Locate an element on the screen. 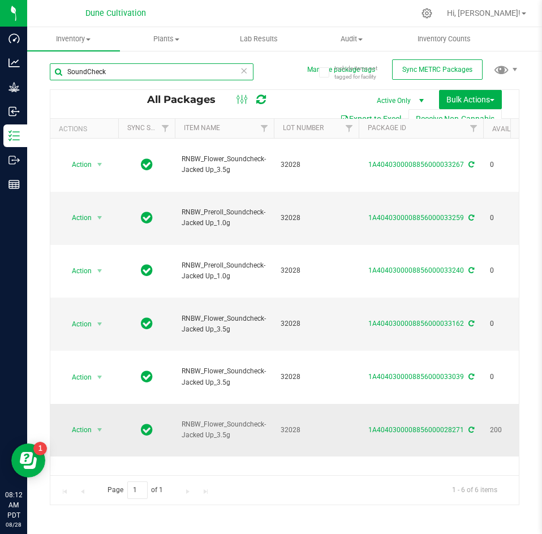  div: Manage settings is located at coordinates (426, 13).